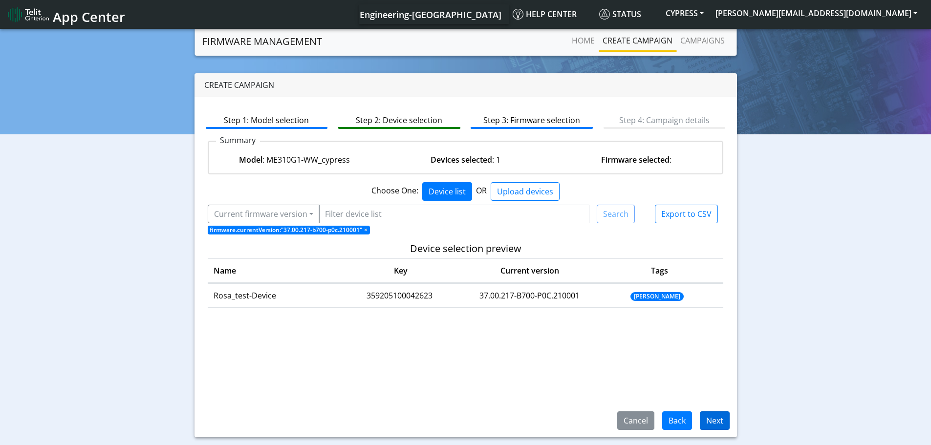 The width and height of the screenshot is (931, 445). What do you see at coordinates (65, 14) in the screenshot?
I see `a: App Center` at bounding box center [65, 14].